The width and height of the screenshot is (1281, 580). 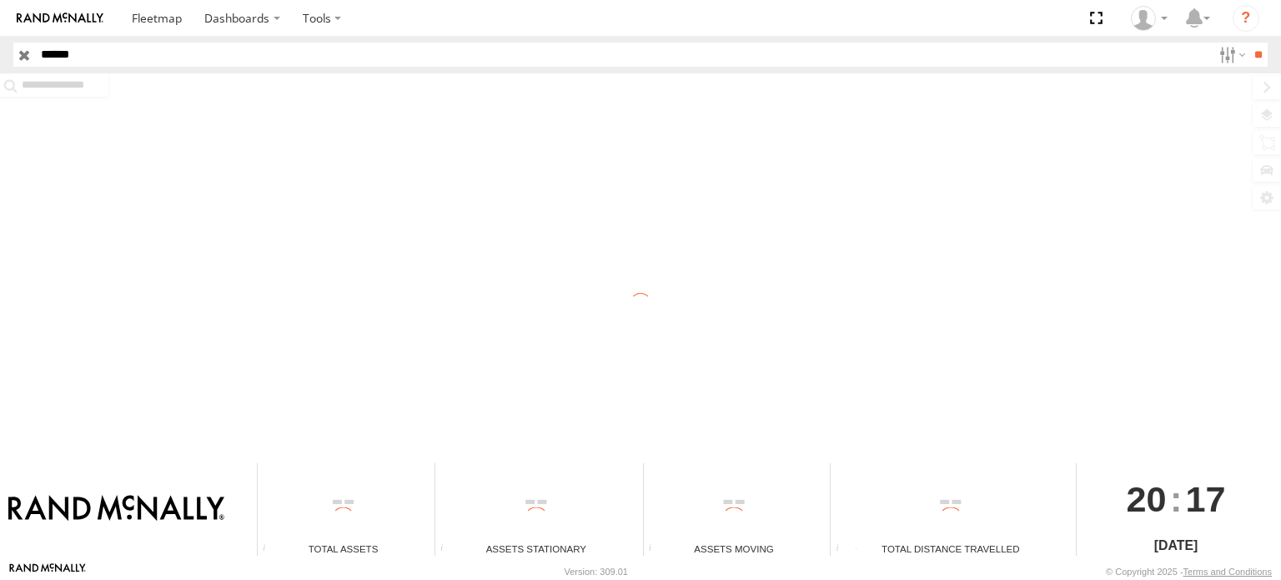 I want to click on div: Total number of Enabled Assets, so click(x=270, y=549).